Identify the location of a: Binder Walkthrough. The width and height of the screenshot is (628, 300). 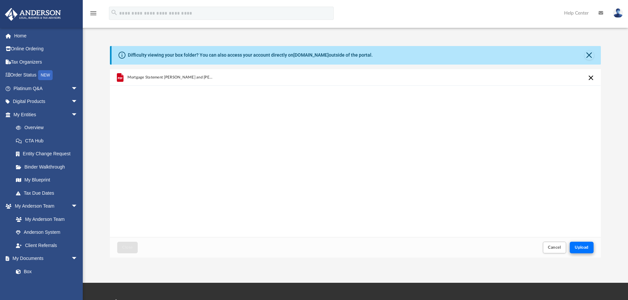
(48, 167).